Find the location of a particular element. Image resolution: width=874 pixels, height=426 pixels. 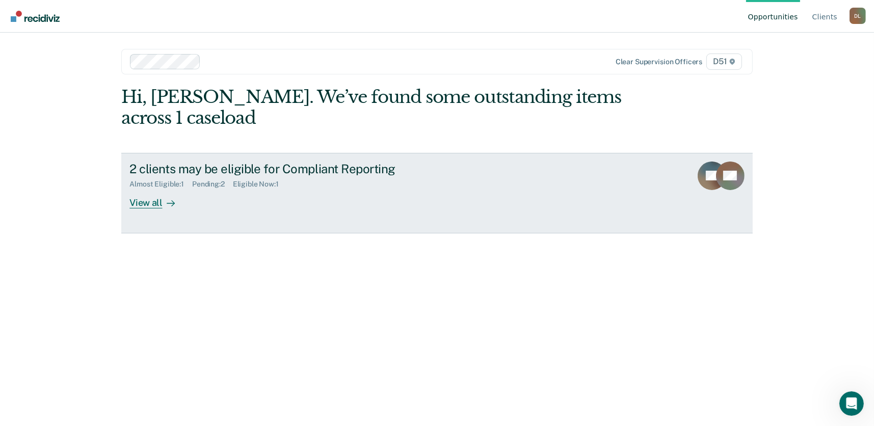

img: Recidiviz is located at coordinates (35, 16).